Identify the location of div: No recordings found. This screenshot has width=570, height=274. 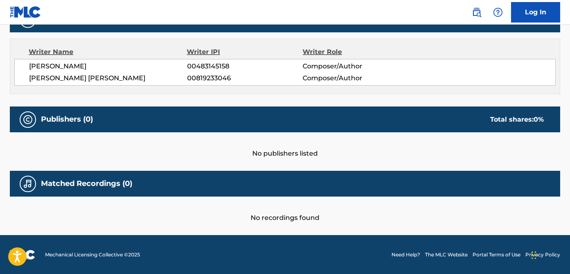
(285, 210).